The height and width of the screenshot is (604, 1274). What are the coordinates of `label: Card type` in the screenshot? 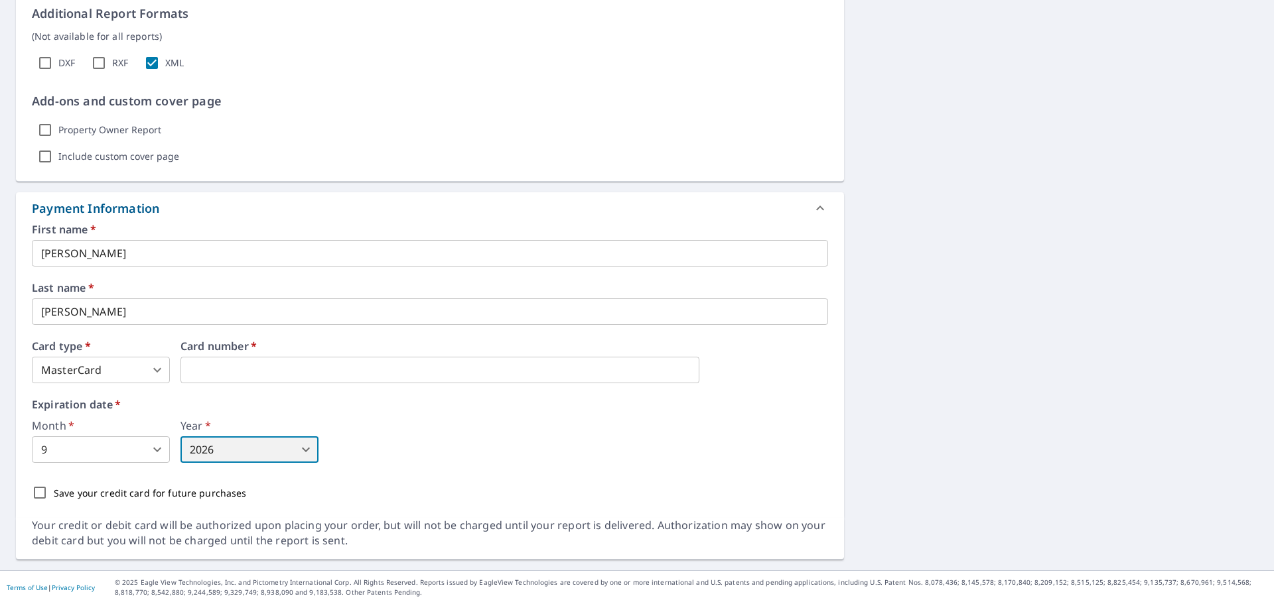 It's located at (101, 346).